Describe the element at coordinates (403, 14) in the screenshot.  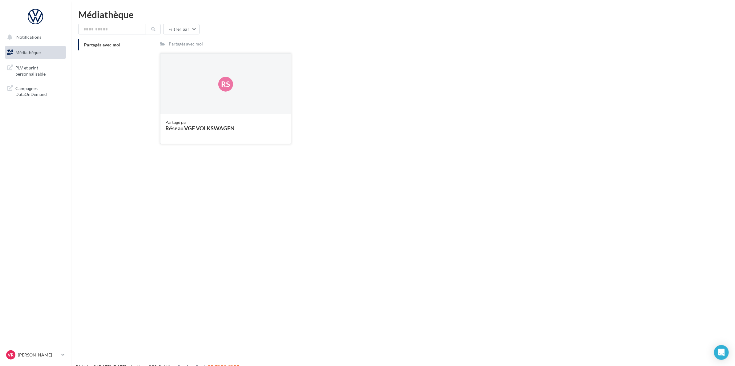
I see `div: Médiathèque` at that location.